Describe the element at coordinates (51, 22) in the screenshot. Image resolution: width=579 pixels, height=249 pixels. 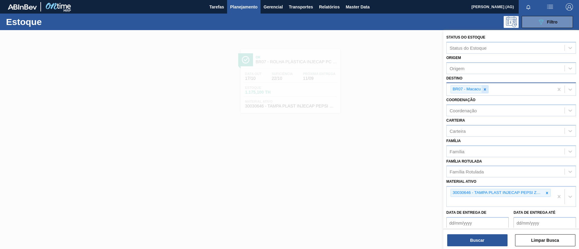
I see `h1: Estoque` at that location.